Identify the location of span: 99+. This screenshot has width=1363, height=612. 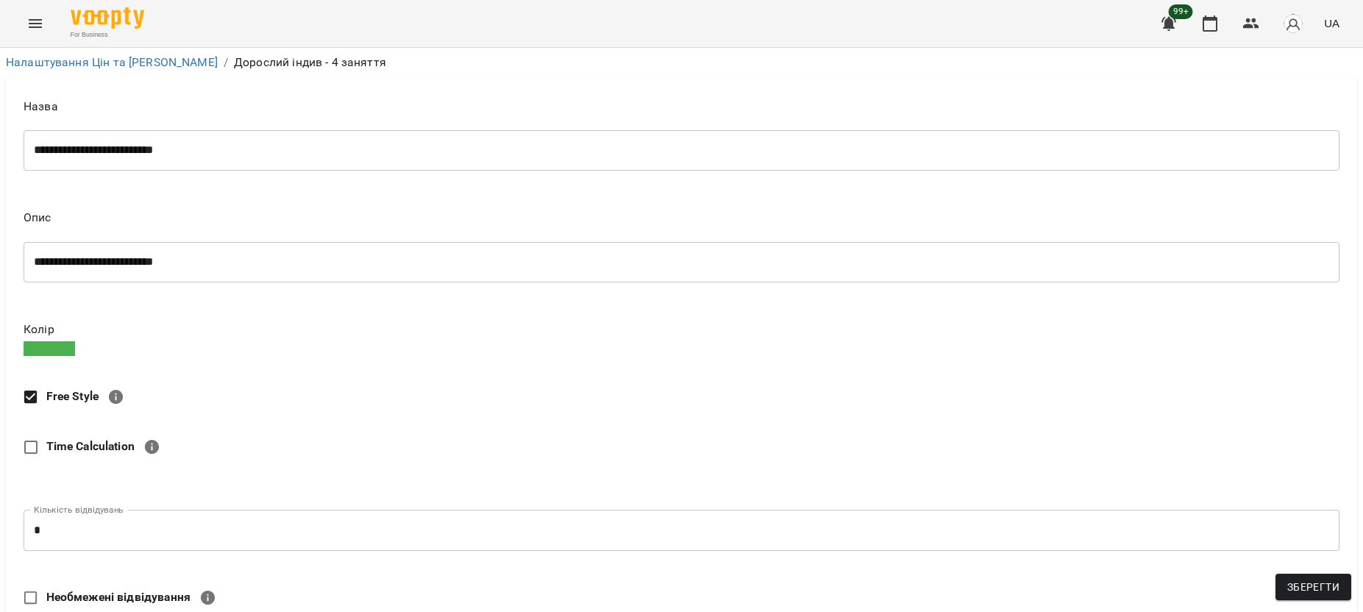
(1180, 12).